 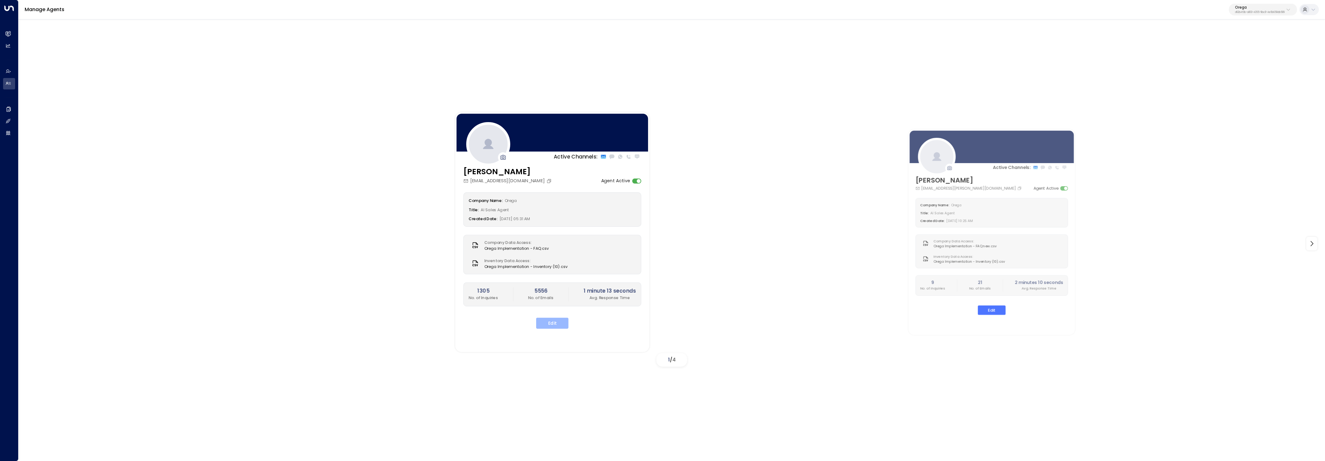 I want to click on h2: 1 minute 13 seconds, so click(x=609, y=291).